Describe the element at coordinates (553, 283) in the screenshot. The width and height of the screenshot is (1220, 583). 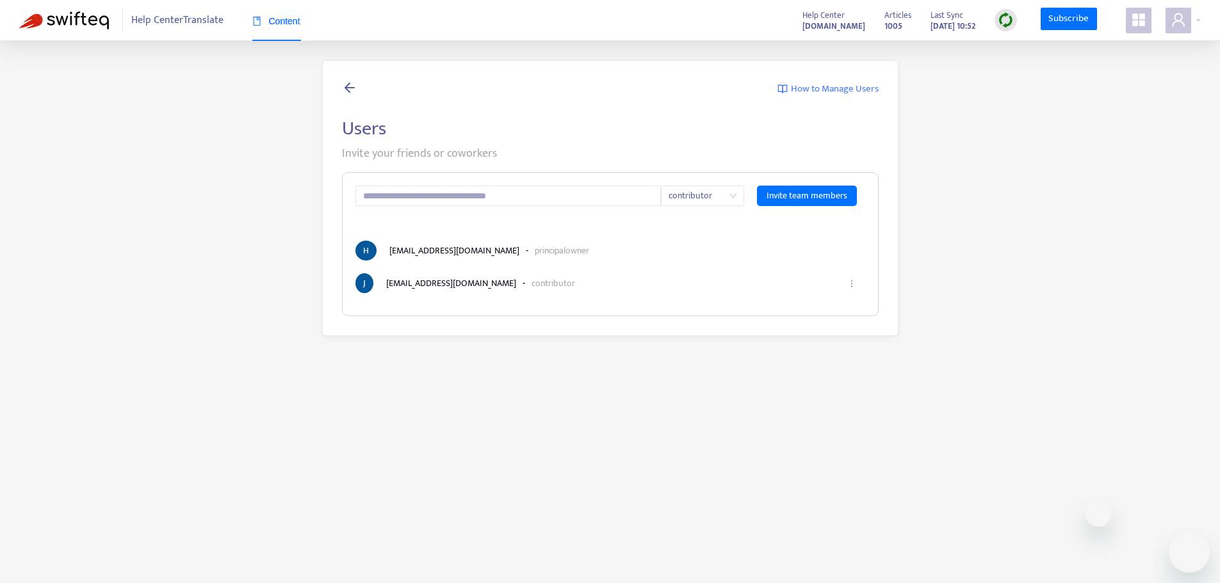
I see `p: contributor` at that location.